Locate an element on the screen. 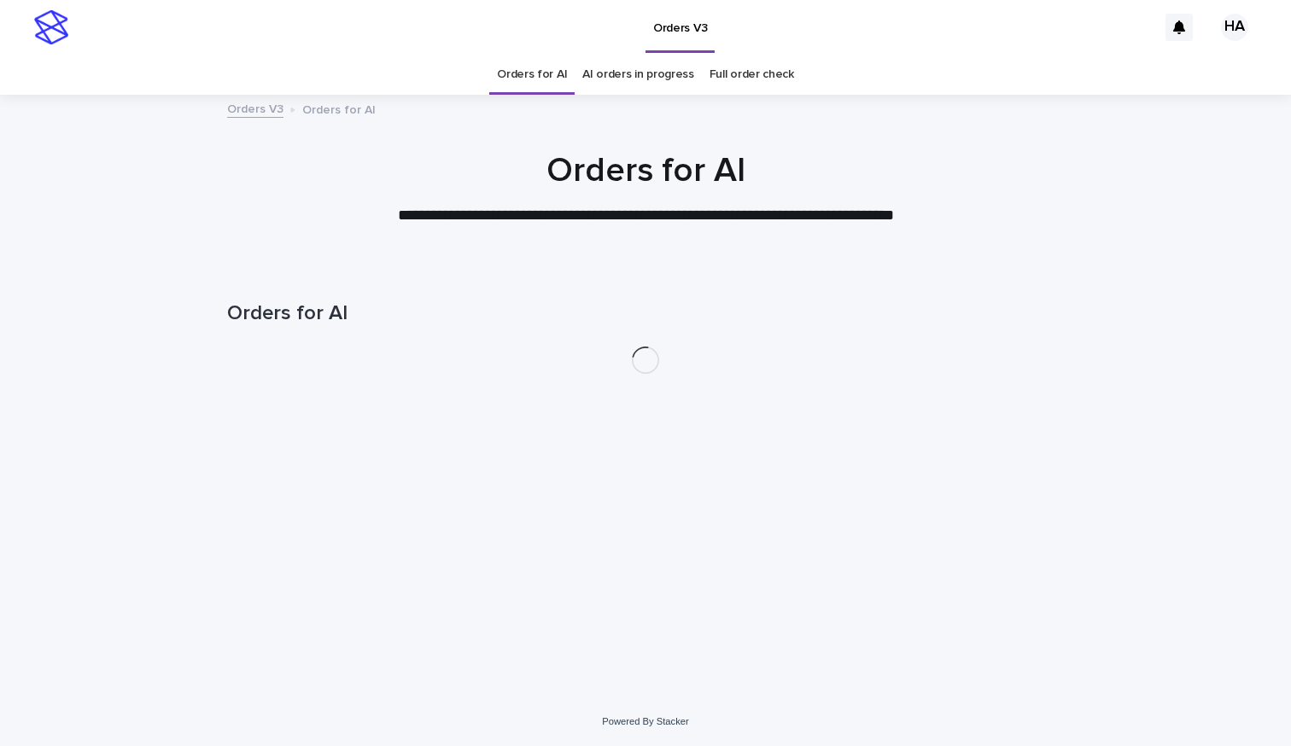 The height and width of the screenshot is (746, 1291). a: Orders for AI is located at coordinates (532, 74).